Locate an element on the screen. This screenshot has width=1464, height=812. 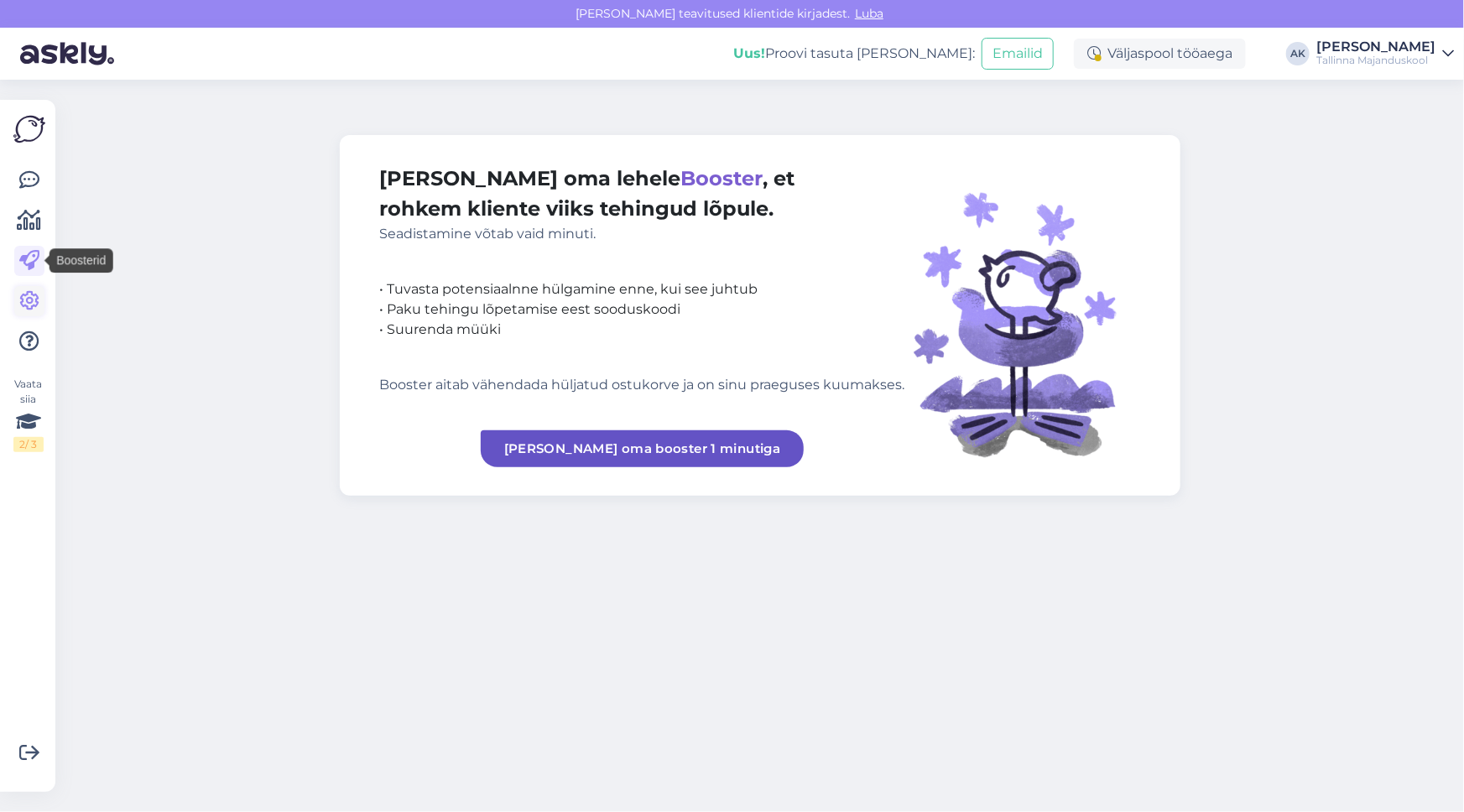
span: Booster is located at coordinates (722, 178).